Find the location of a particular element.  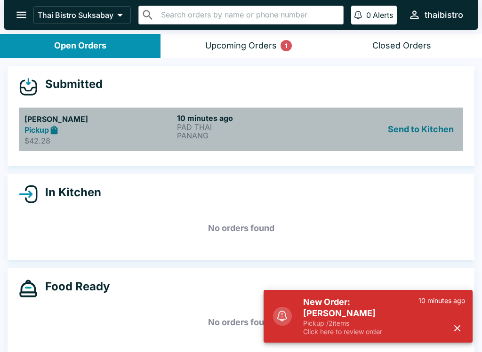

button: Thai Bistro Suksabay is located at coordinates (82, 15).